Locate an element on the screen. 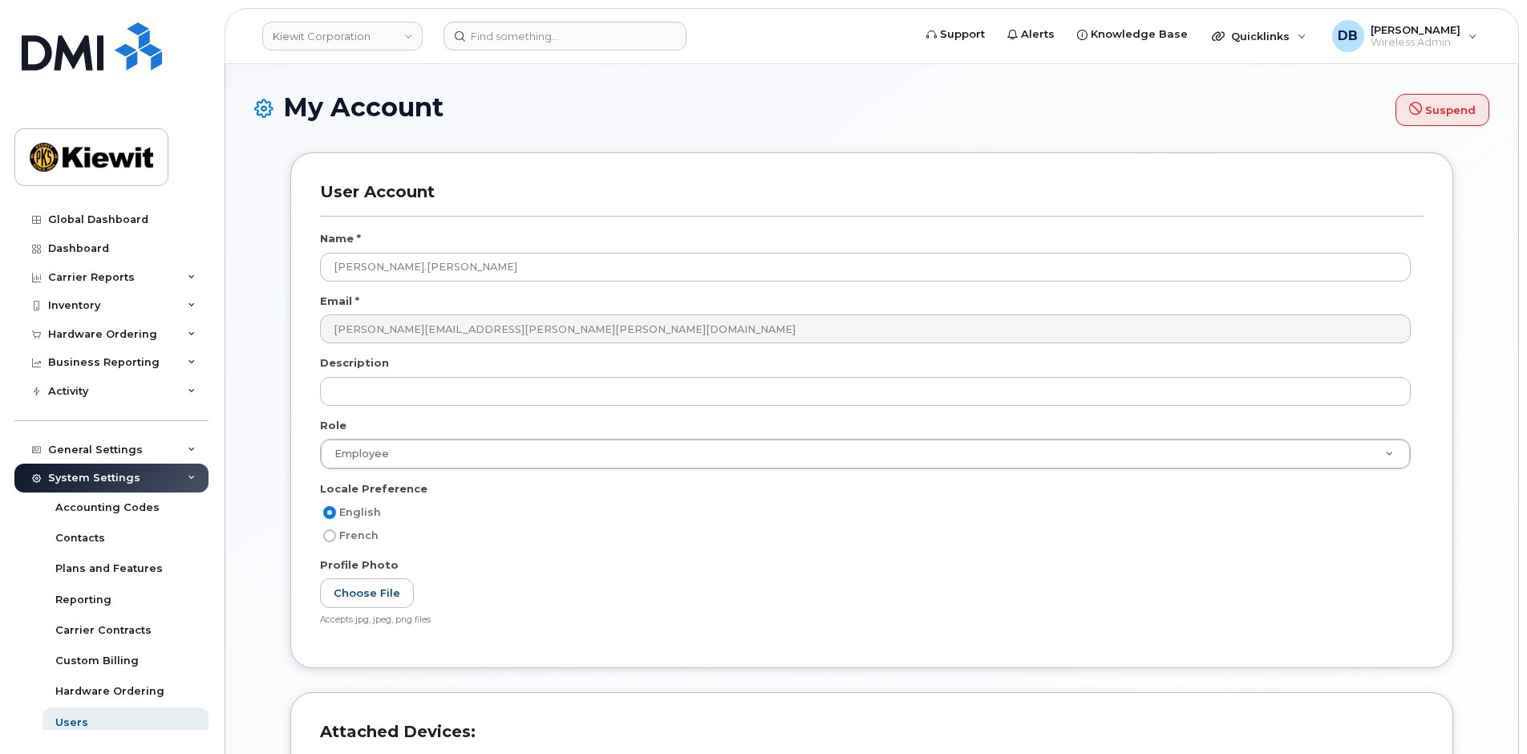  div: Accepts jpg, jpeg, png files is located at coordinates (866, 620).